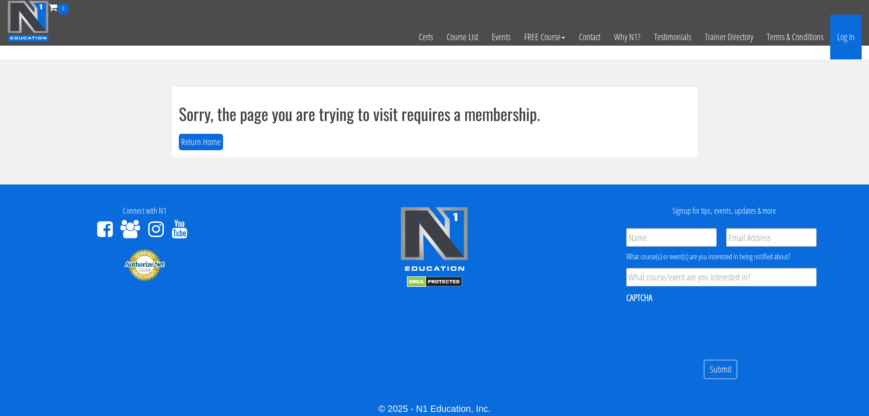 Image resolution: width=869 pixels, height=416 pixels. Describe the element at coordinates (846, 37) in the screenshot. I see `a: Log In` at that location.